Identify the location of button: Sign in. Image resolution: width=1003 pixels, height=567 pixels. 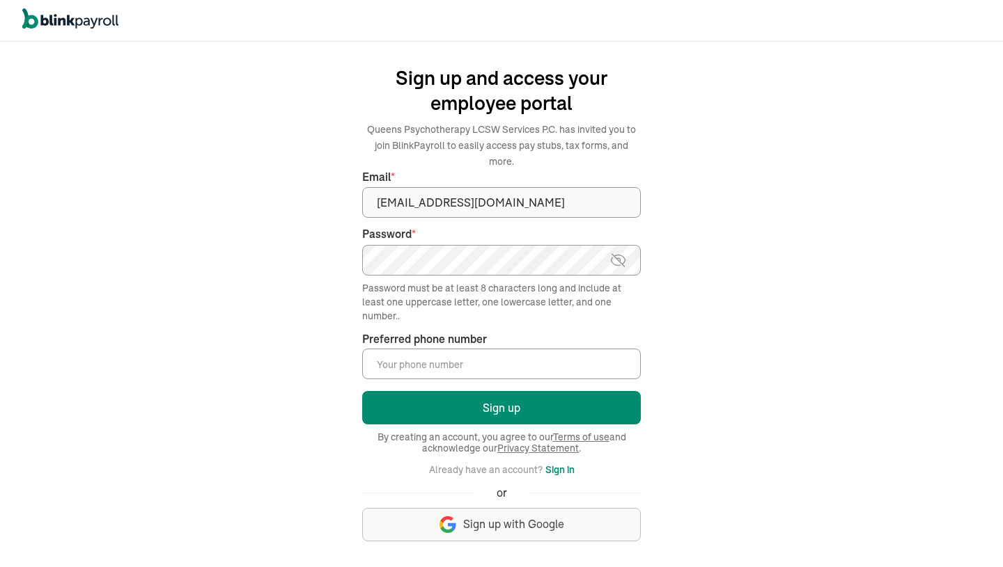
(560, 470).